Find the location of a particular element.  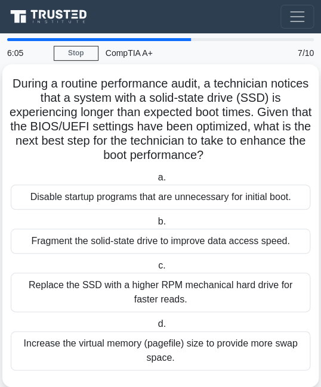

div: Replace the SSD with a higher RPM mechanical hard drive for faster reads. is located at coordinates (160, 293).